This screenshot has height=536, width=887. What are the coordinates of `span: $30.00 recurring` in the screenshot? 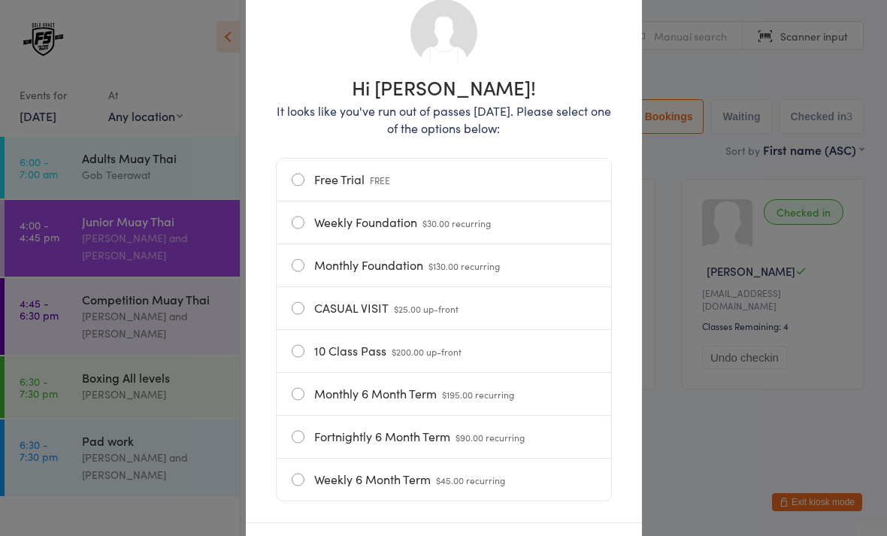 It's located at (456, 222).